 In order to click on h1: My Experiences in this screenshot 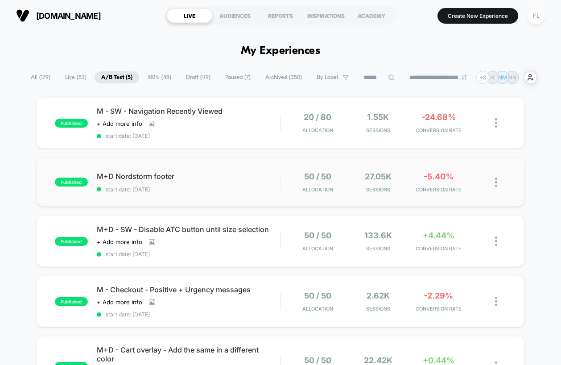, I will do `click(281, 51)`.